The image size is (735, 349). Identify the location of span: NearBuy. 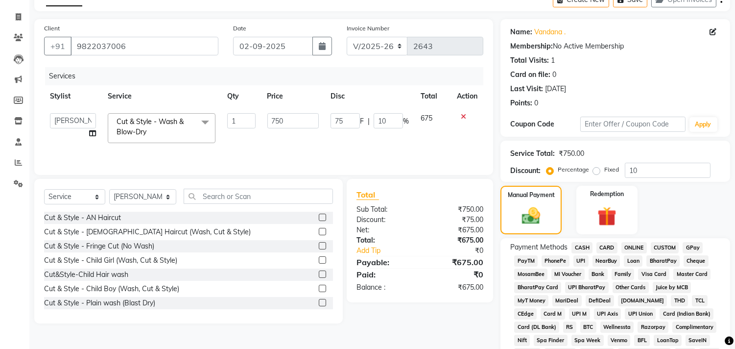
(606, 261).